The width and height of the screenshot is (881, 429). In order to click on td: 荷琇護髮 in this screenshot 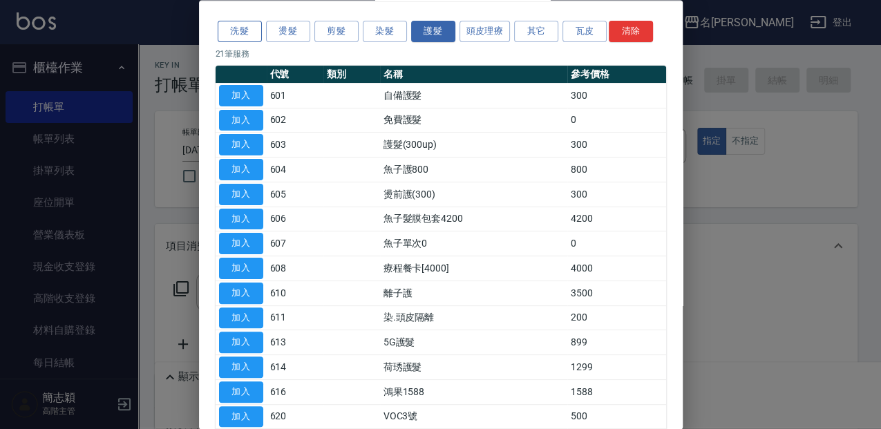, I will do `click(474, 368)`.